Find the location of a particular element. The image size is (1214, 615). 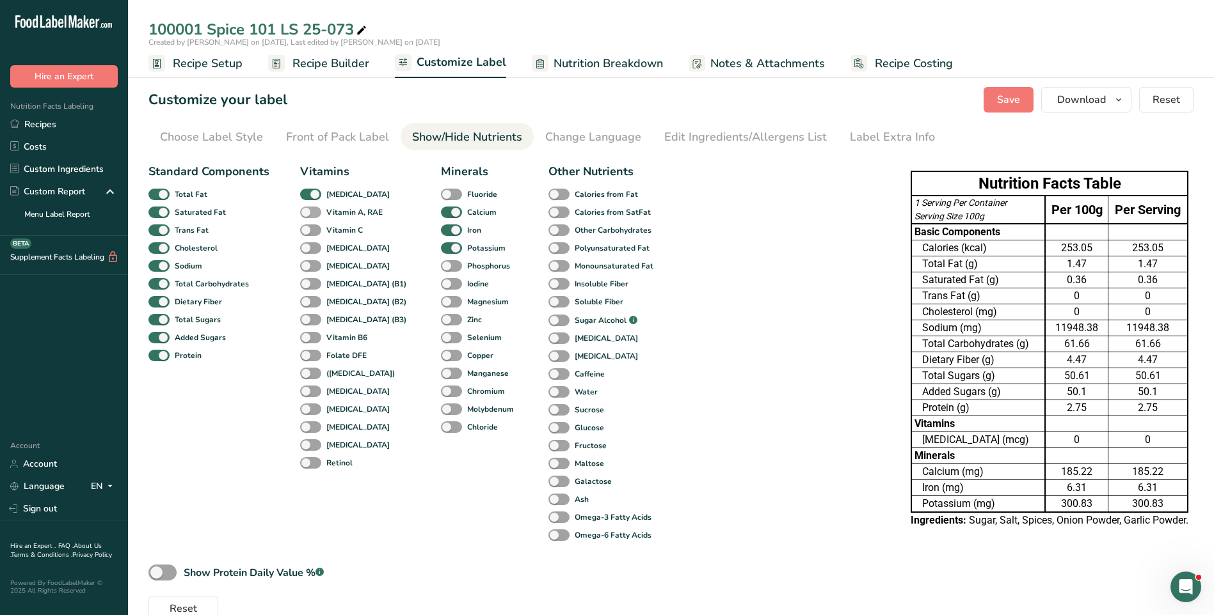

div: 1.47 is located at coordinates (1076, 264).